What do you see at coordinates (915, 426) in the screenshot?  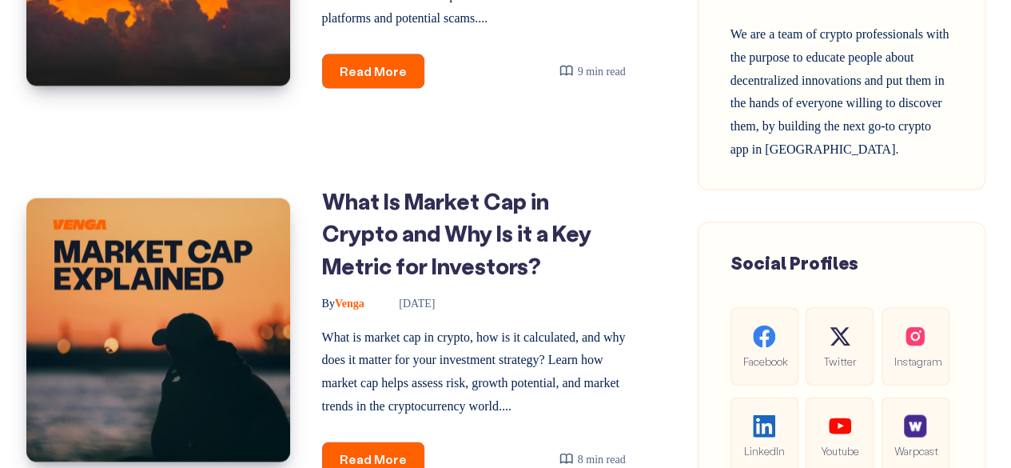 I see `img: social-warpcast.e8a23a7ed3178af0345123c41633f860.png` at bounding box center [915, 426].